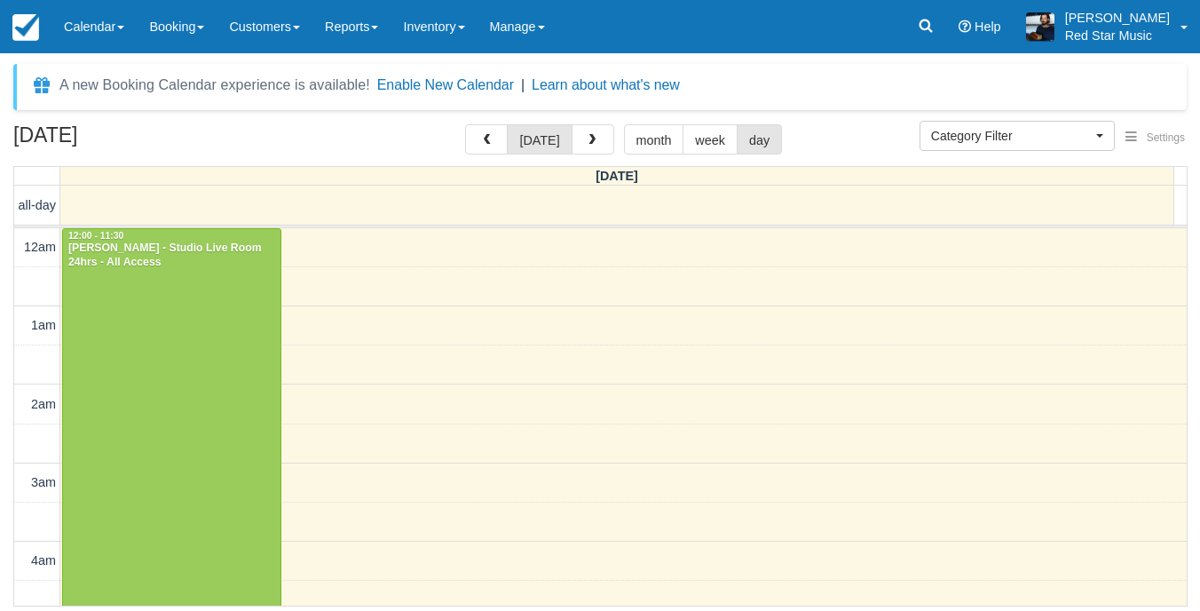  I want to click on div: A new Booking Calendar experience is available!, so click(215, 85).